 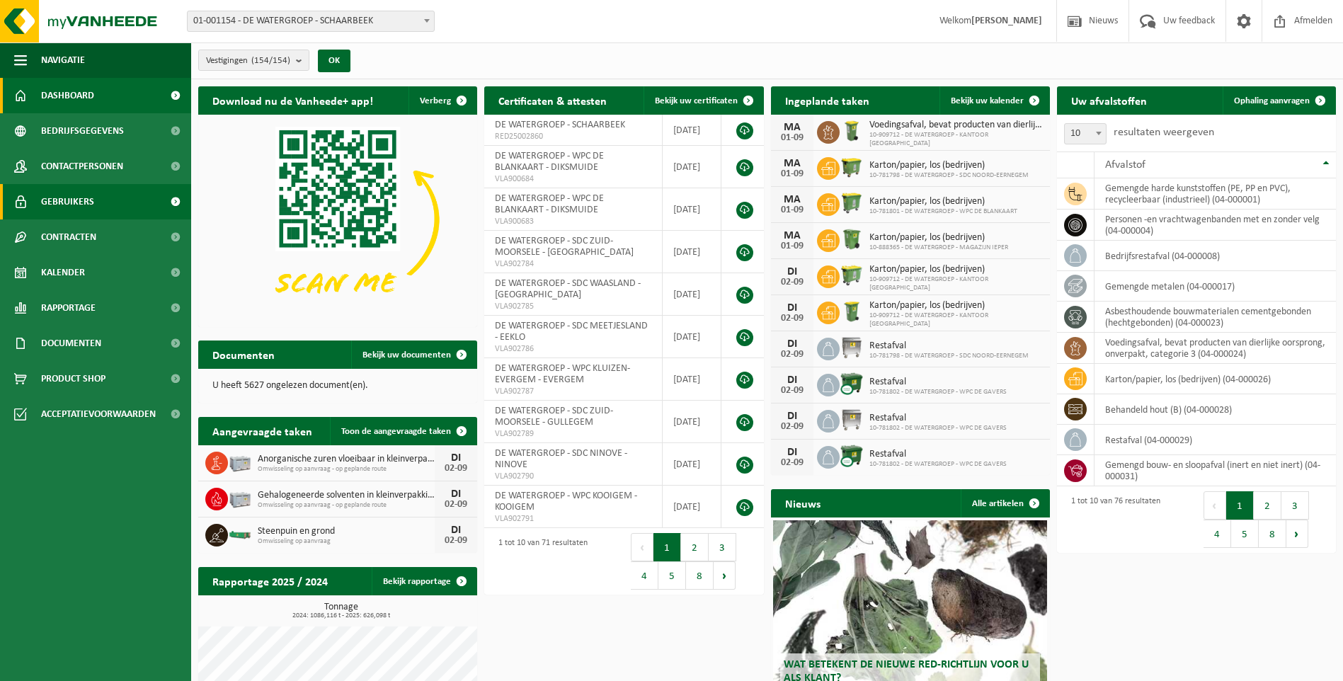 I want to click on td: gemengde harde kunststoffen (PE, PP en PVC), recycleerbaar (industrieel) (04-000001), so click(x=1215, y=194).